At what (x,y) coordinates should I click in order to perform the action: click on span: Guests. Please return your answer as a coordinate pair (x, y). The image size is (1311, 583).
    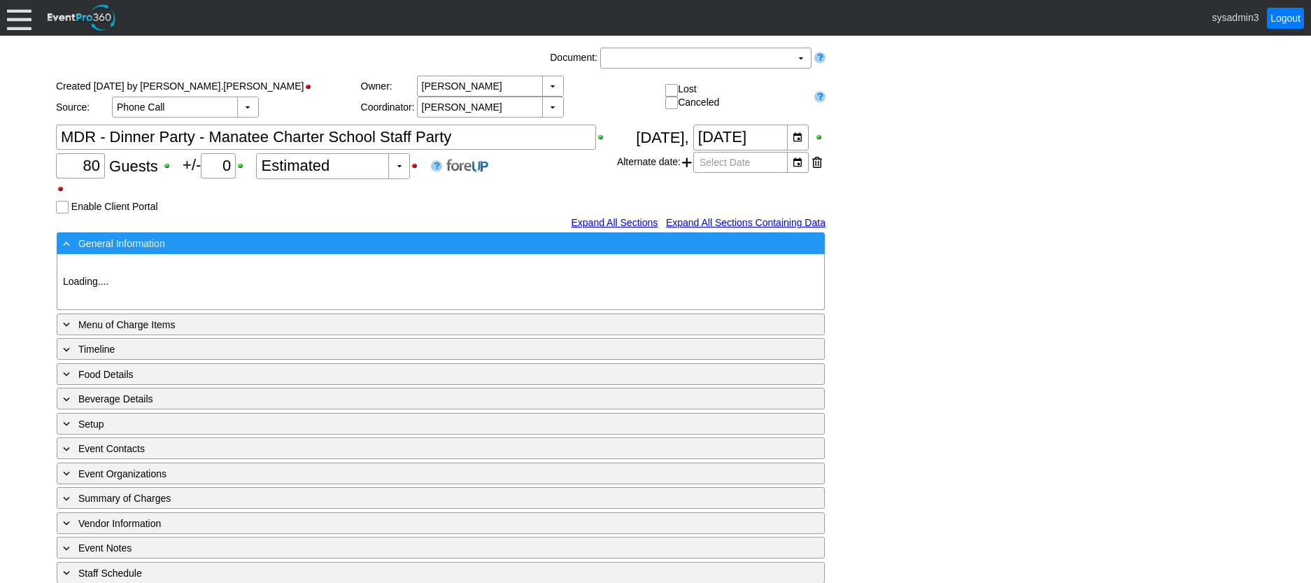
    Looking at the image, I should click on (134, 165).